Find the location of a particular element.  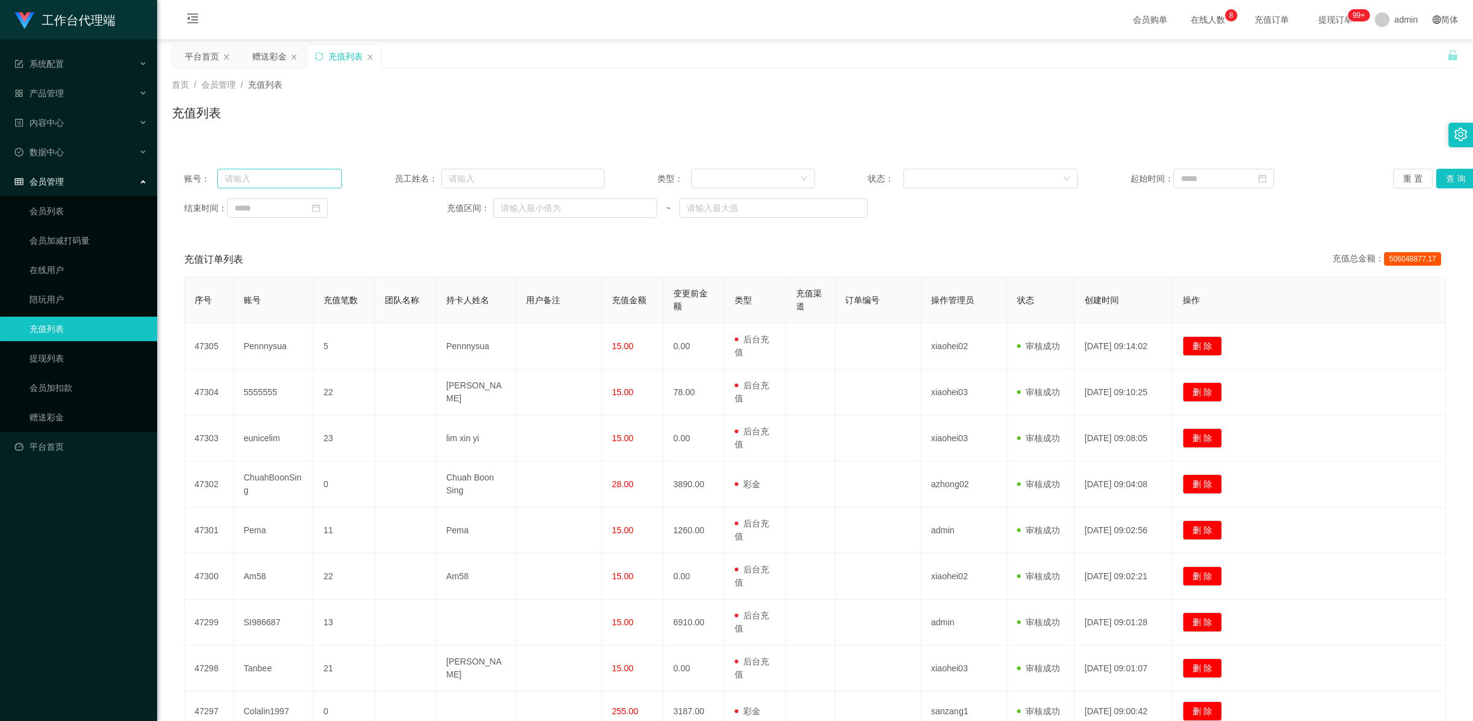

input: 请输入 is located at coordinates (279, 179).